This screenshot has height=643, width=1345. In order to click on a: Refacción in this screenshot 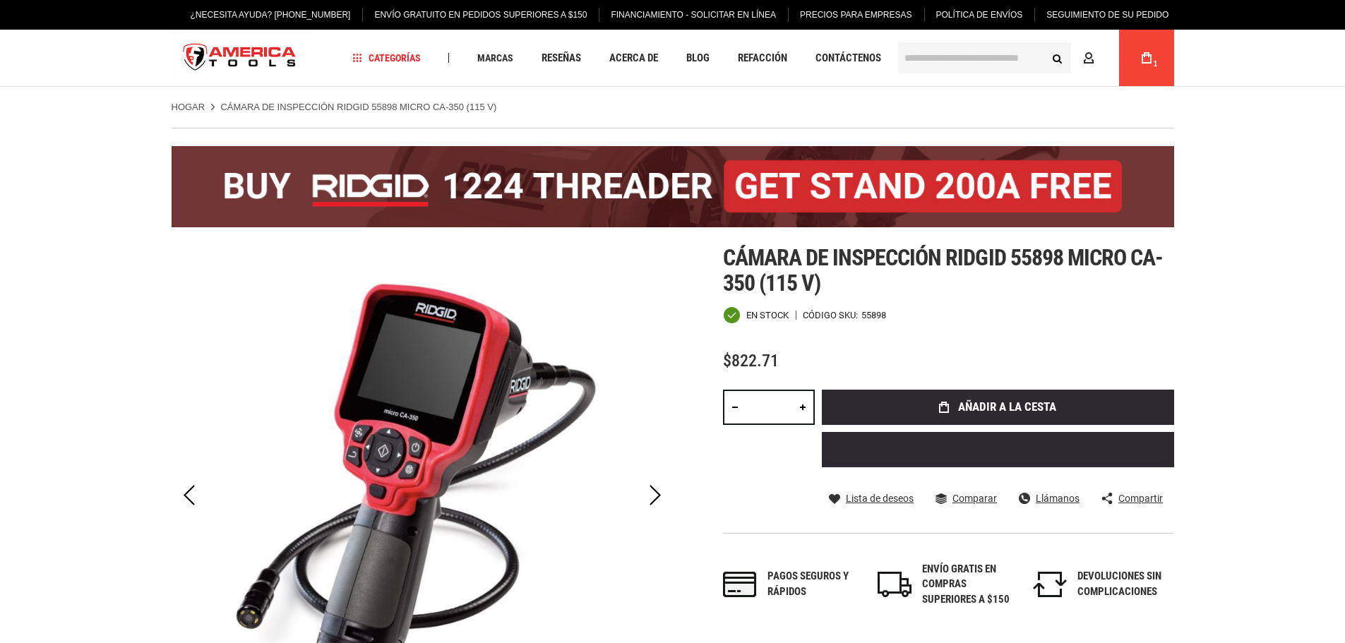, I will do `click(762, 58)`.